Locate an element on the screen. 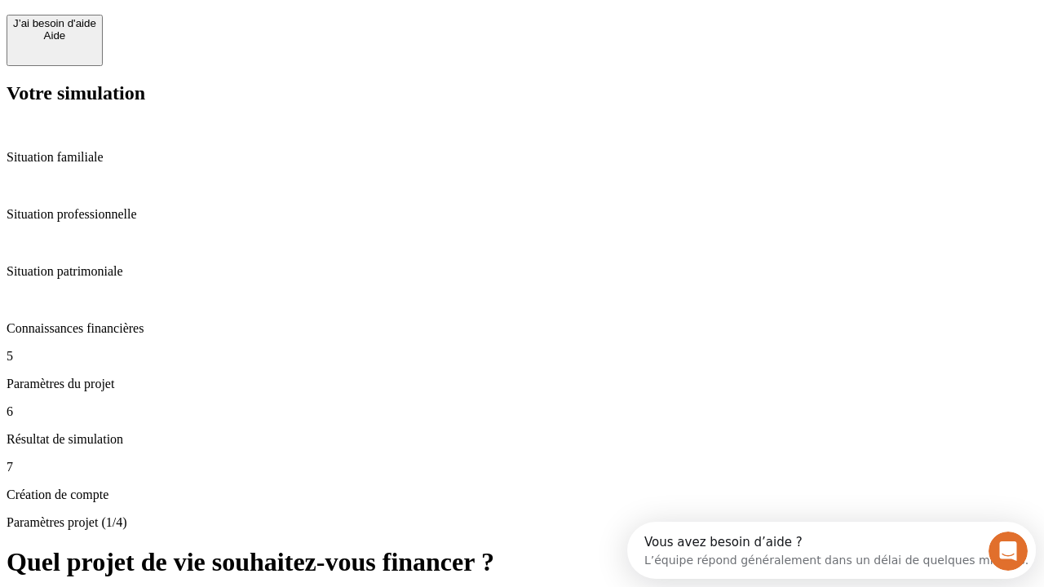 This screenshot has width=1044, height=587. p: Paramètres du projet is located at coordinates (522, 384).